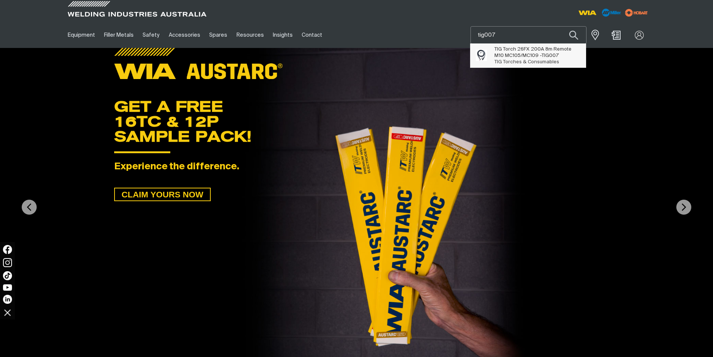 The width and height of the screenshot is (713, 357). I want to click on ul: Suggestions, so click(528, 55).